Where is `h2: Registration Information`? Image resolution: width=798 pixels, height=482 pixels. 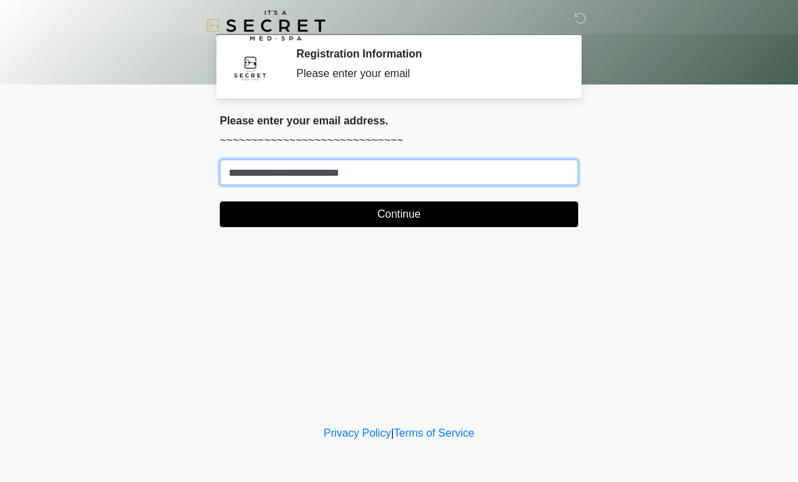 h2: Registration Information is located at coordinates (427, 53).